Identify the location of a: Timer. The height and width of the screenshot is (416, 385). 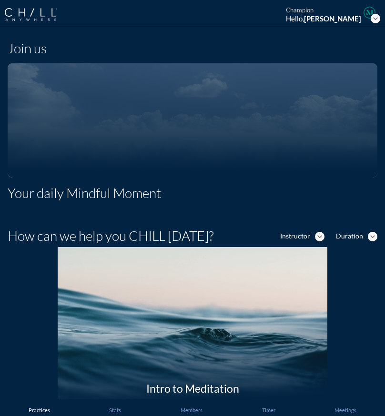
(269, 410).